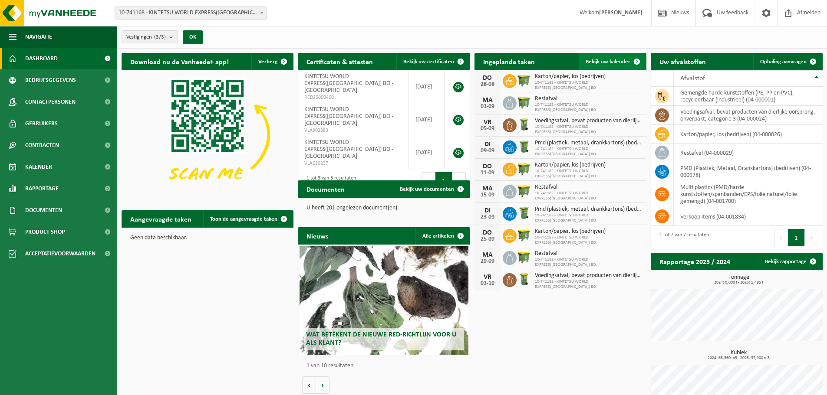  Describe the element at coordinates (738, 355) in the screenshot. I see `h3: Kubiek` at that location.